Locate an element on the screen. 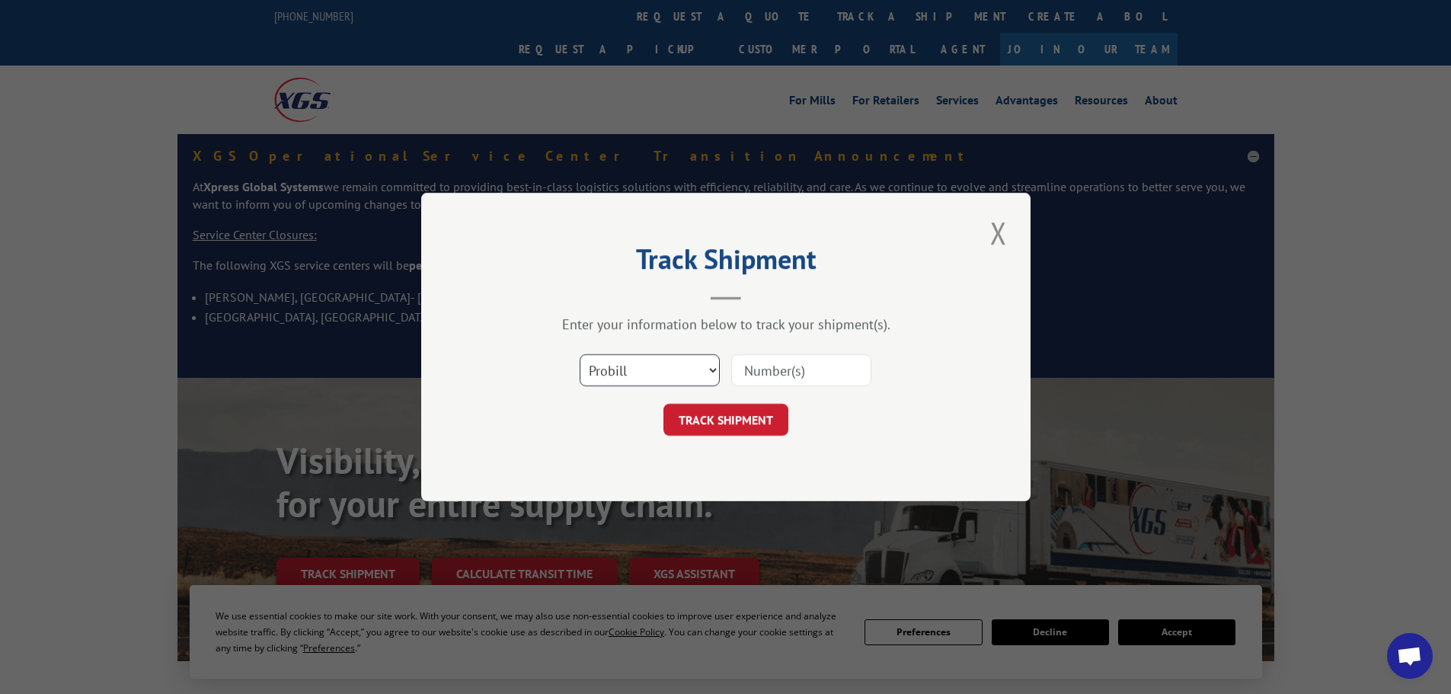  button: Close modal is located at coordinates (999, 232).